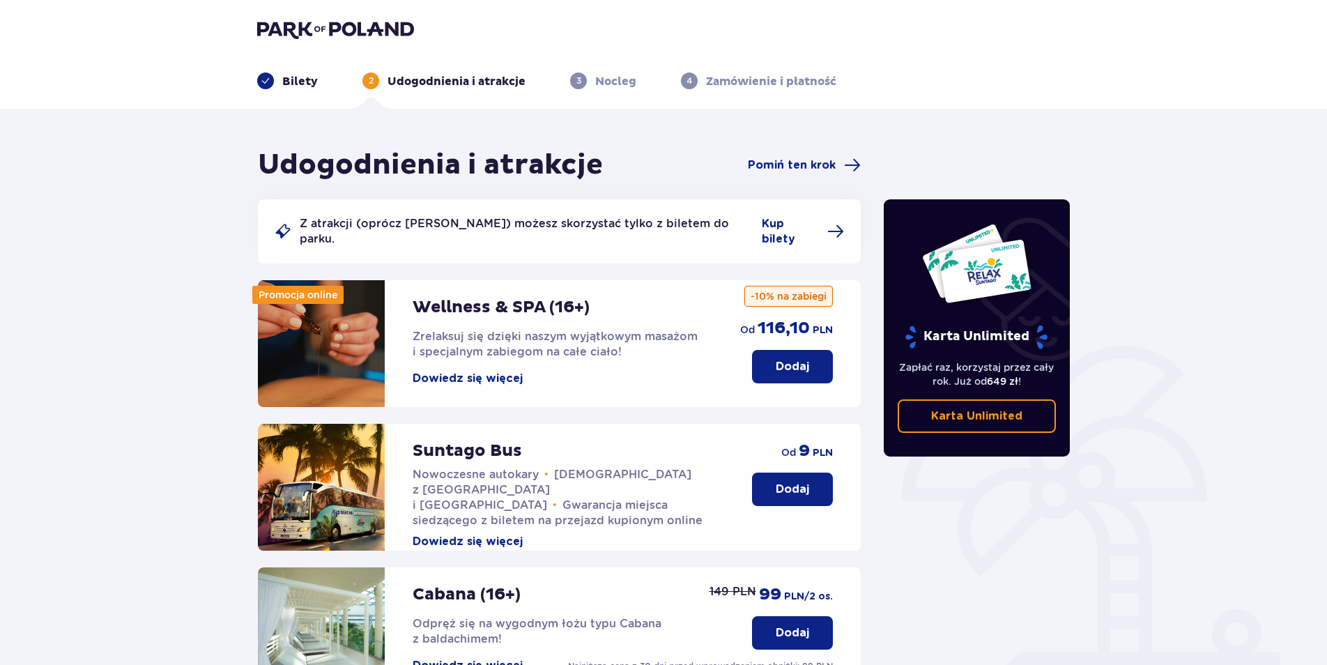 This screenshot has width=1327, height=665. What do you see at coordinates (475, 474) in the screenshot?
I see `span: Nowoczesne autokary` at bounding box center [475, 474].